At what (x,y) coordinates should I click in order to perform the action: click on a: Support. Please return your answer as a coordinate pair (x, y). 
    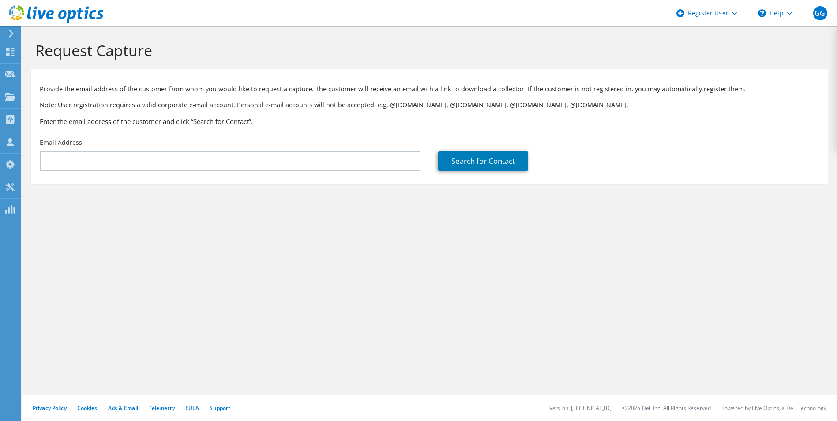
    Looking at the image, I should click on (220, 408).